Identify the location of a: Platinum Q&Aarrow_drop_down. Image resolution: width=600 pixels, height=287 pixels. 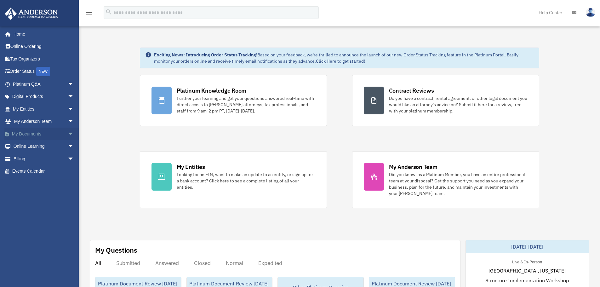
(44, 84).